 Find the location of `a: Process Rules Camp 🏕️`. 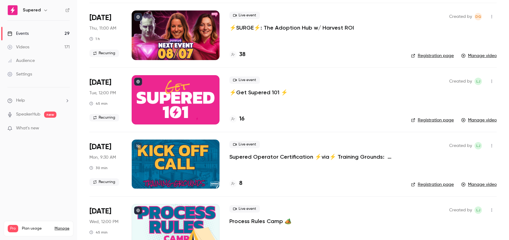

a: Process Rules Camp 🏕️ is located at coordinates (260, 221).